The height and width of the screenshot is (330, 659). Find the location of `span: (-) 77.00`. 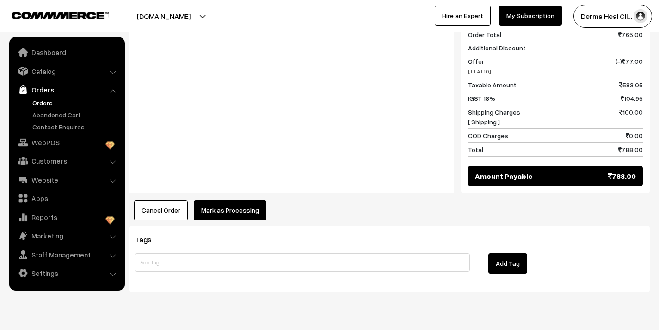

span: (-) 77.00 is located at coordinates (629, 66).